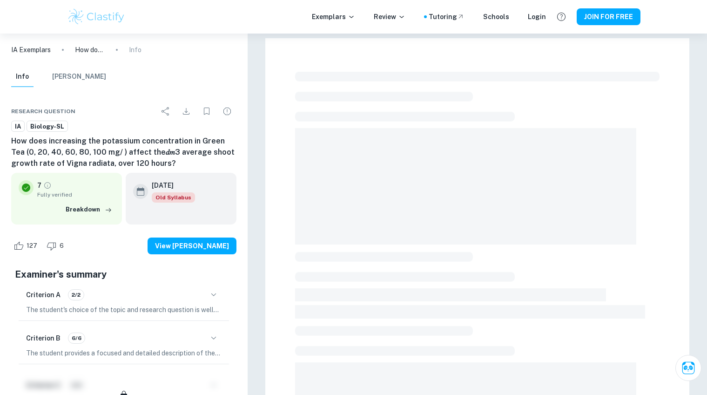  What do you see at coordinates (124, 310) in the screenshot?
I see `p: The student's choice of the topic and research question is well-justified through its global or p...` at bounding box center [124, 310].